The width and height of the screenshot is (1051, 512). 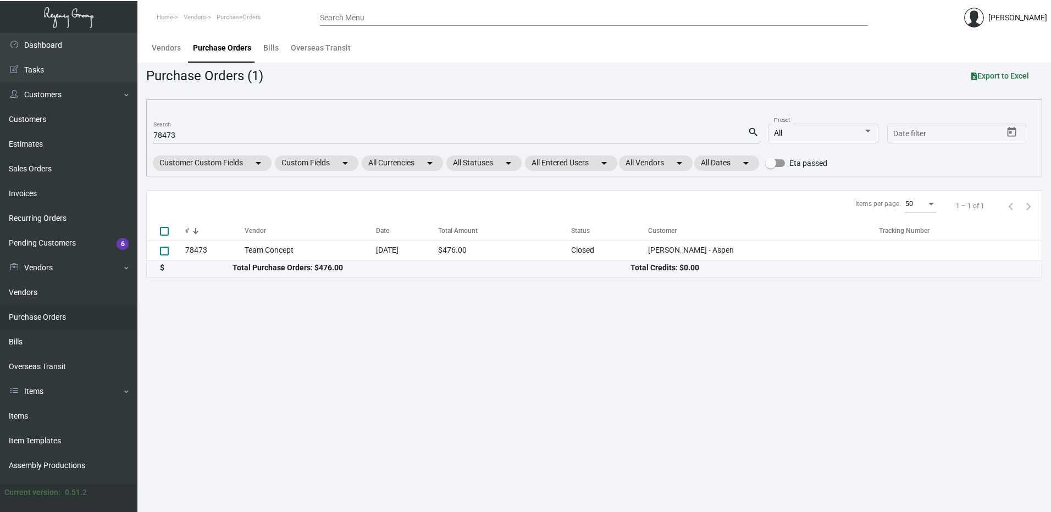 What do you see at coordinates (830, 268) in the screenshot?
I see `div: Total Credits: $0.00` at bounding box center [830, 268].